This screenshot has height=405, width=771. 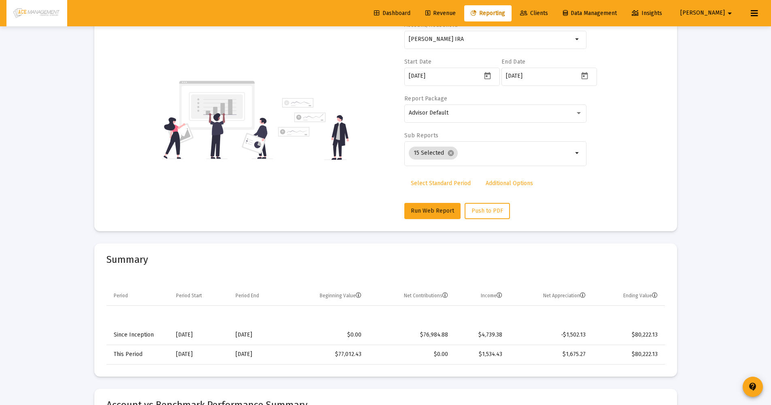 I want to click on td: Column Net Appreciation, so click(x=550, y=296).